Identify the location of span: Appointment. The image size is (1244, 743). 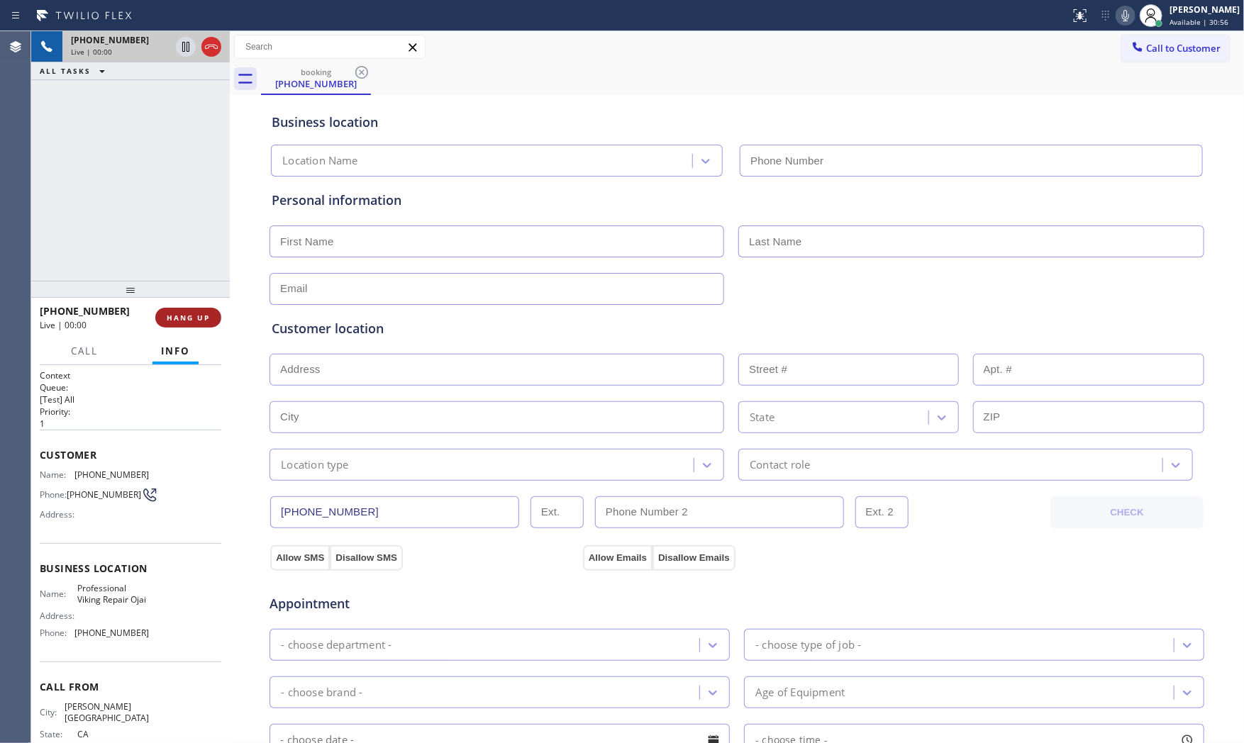
(424, 603).